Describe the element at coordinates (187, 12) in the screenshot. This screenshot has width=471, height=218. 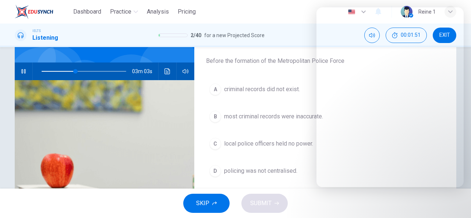
I see `a: Pricing` at that location.